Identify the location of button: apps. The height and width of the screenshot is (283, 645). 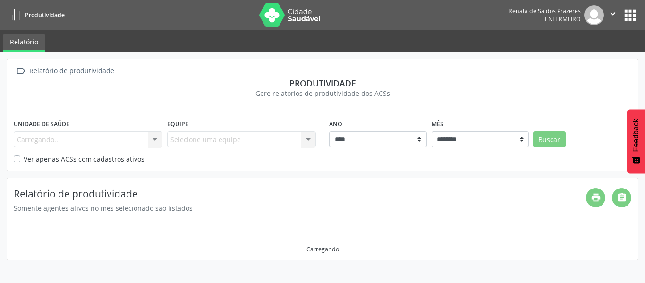
(630, 15).